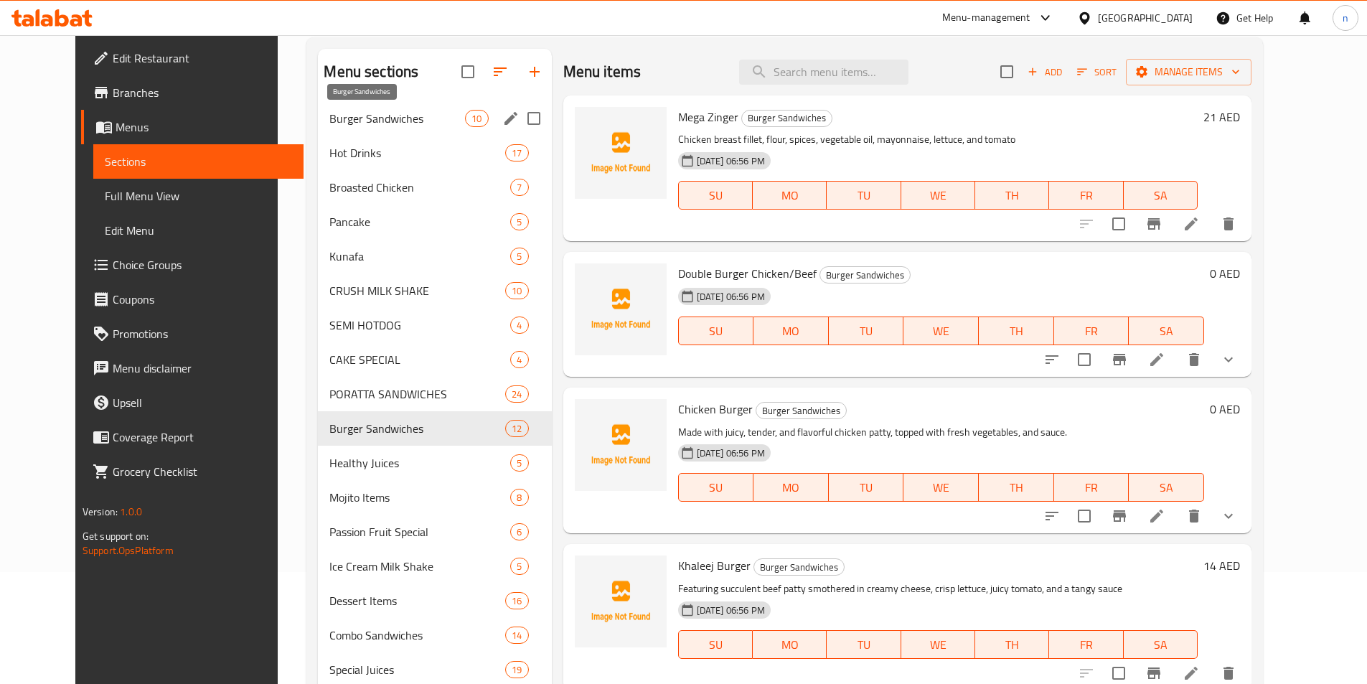 The image size is (1367, 684). What do you see at coordinates (417, 669) in the screenshot?
I see `div: Special Juices` at bounding box center [417, 669].